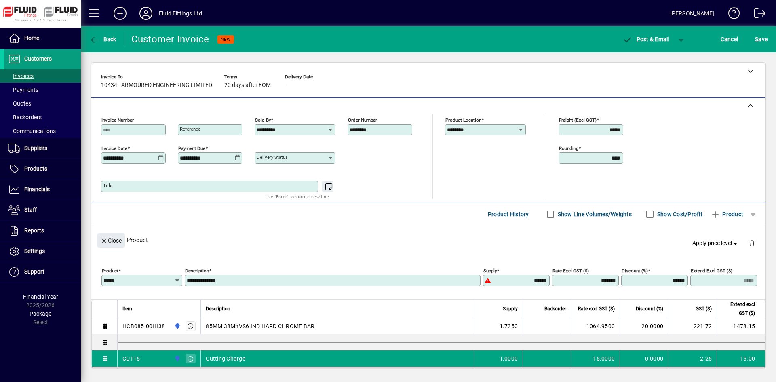  Describe the element at coordinates (180, 13) in the screenshot. I see `div: Fluid Fittings Ltd` at that location.